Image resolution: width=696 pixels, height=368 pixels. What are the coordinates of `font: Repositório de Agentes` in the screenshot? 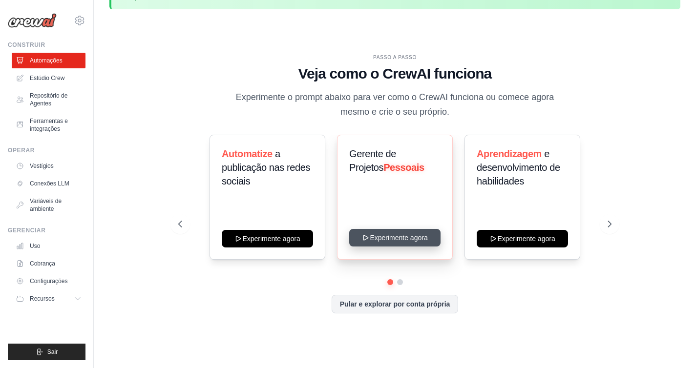 It's located at (48, 100).